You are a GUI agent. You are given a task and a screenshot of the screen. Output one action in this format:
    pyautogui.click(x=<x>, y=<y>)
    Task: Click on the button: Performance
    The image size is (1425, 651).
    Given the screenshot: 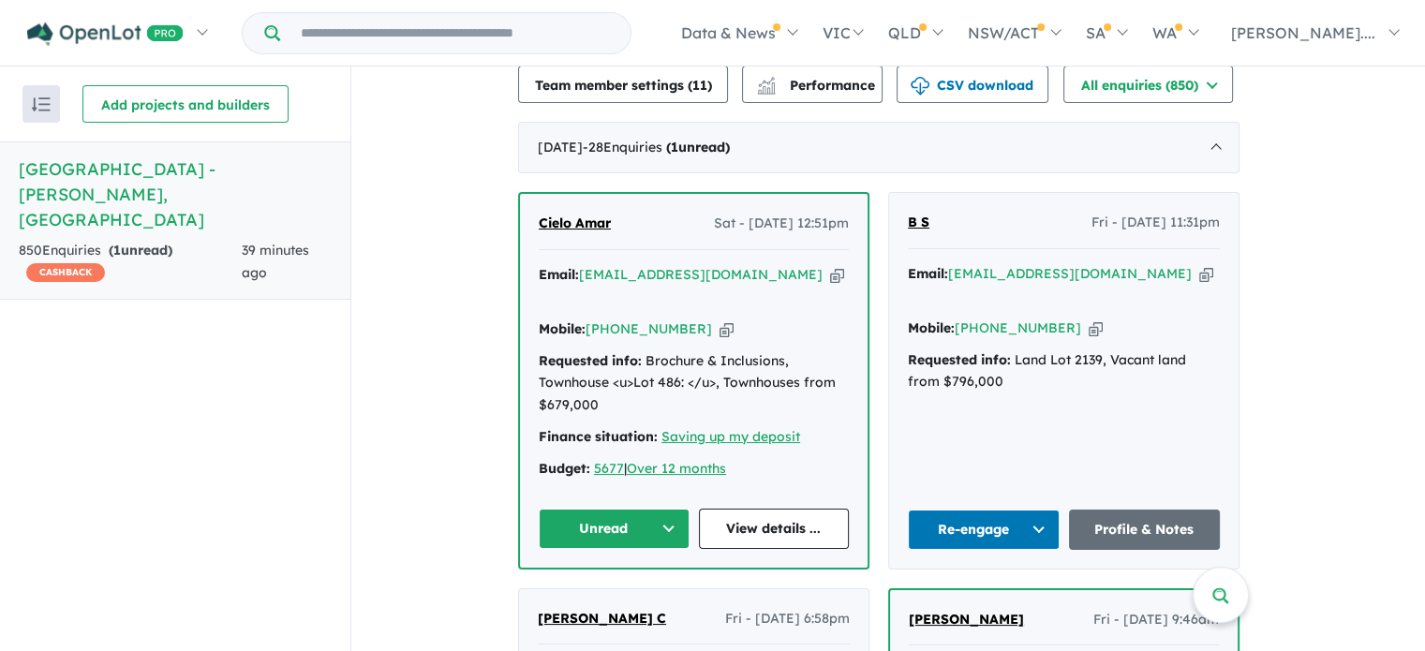 What is the action you would take?
    pyautogui.click(x=812, y=84)
    